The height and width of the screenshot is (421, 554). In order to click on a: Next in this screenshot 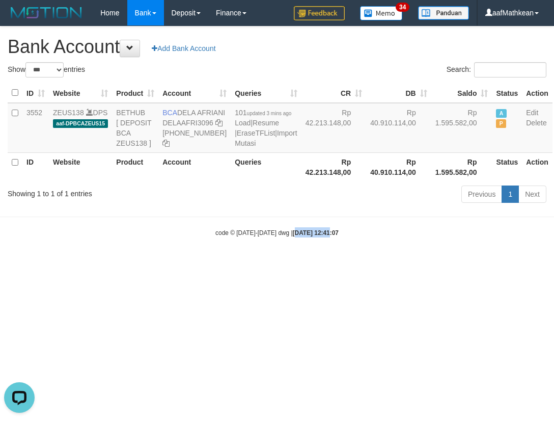, I will do `click(532, 194)`.